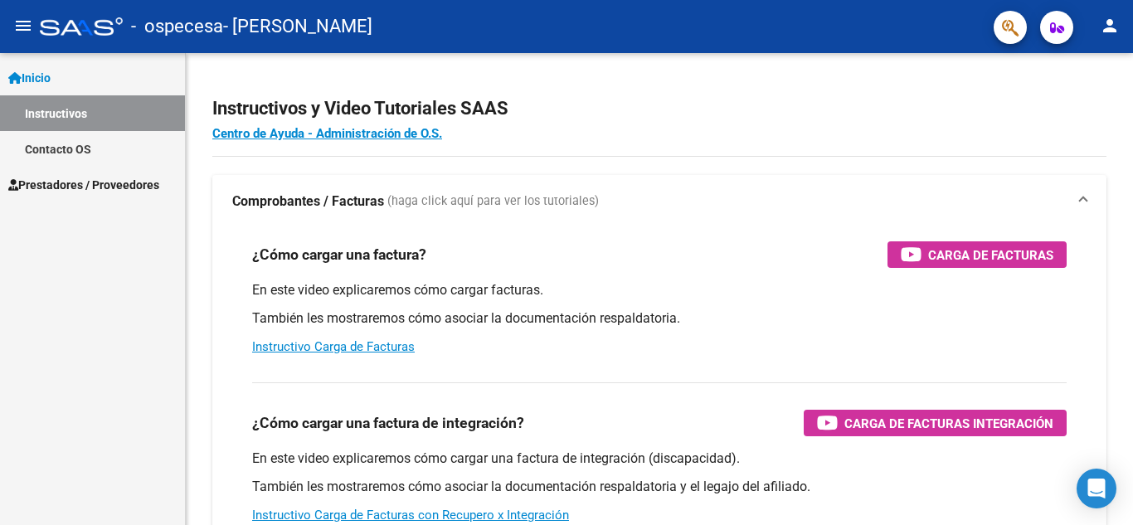 This screenshot has width=1133, height=525. What do you see at coordinates (308, 202) in the screenshot?
I see `strong: Comprobantes / Facturas` at bounding box center [308, 202].